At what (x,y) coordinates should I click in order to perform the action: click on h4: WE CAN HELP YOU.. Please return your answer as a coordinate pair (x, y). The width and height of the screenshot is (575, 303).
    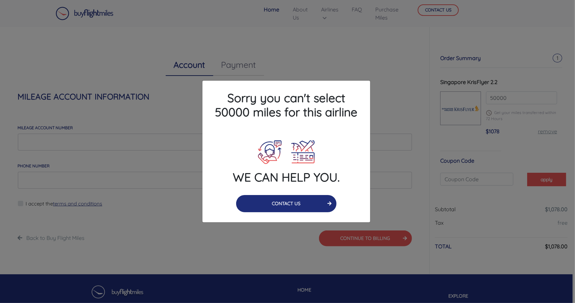
    Looking at the image, I should click on (287, 177).